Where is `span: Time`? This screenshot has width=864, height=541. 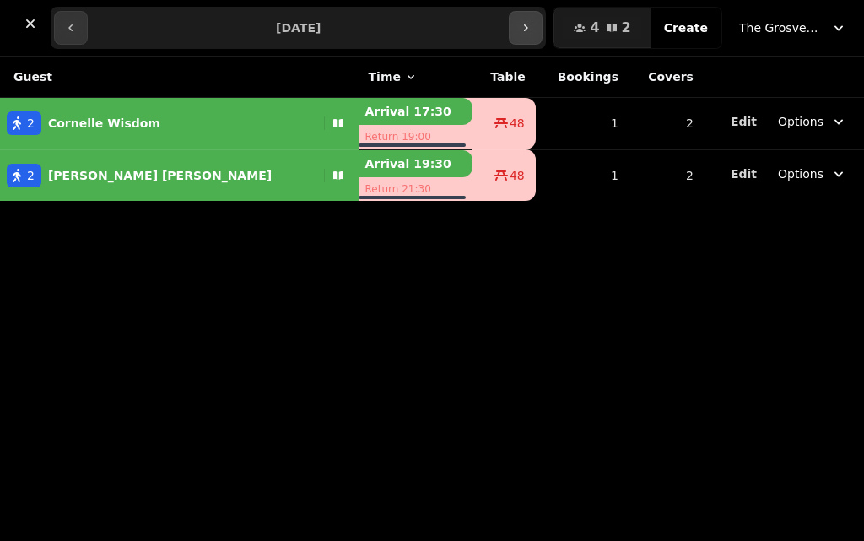
span: Time is located at coordinates (385, 77).